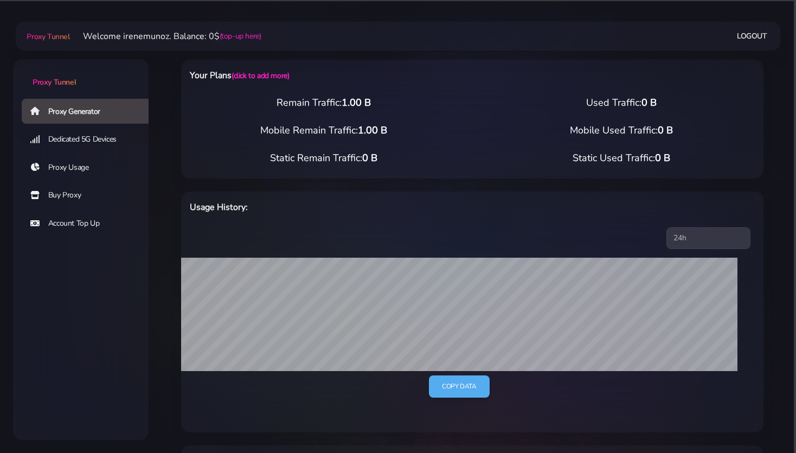  Describe the element at coordinates (323, 102) in the screenshot. I see `div: Remain Traffic:` at that location.